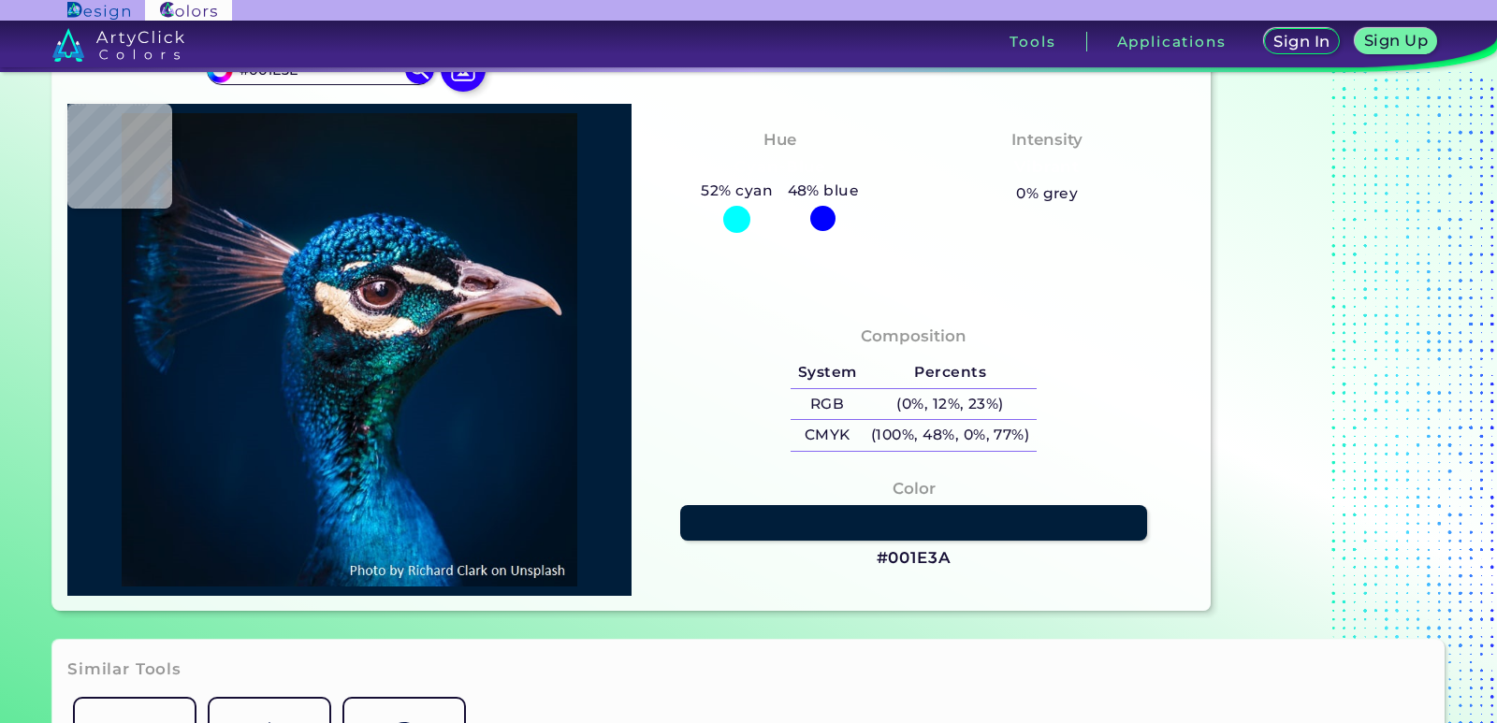  Describe the element at coordinates (950, 404) in the screenshot. I see `h5: (0%, 12%, 23%)` at that location.